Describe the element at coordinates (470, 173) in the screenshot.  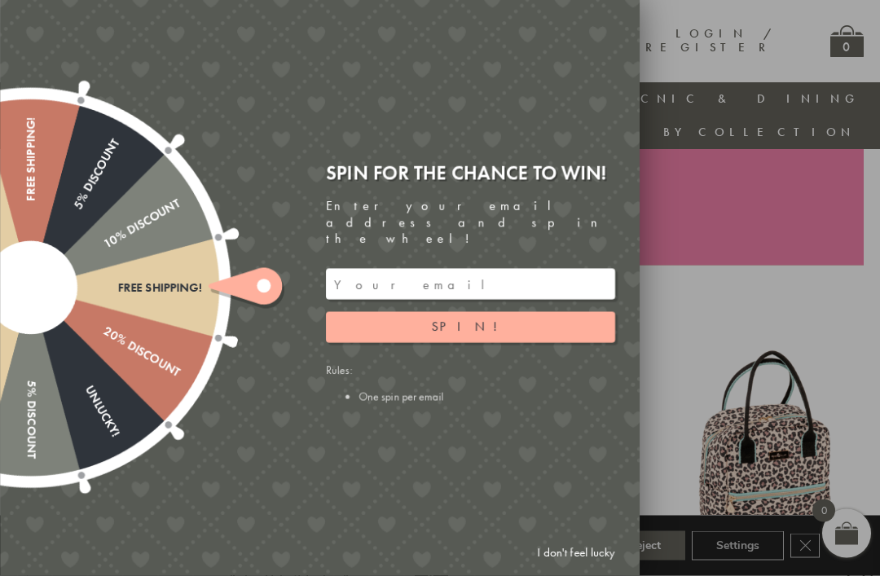
I see `div: Spin for the chance to win!` at that location.